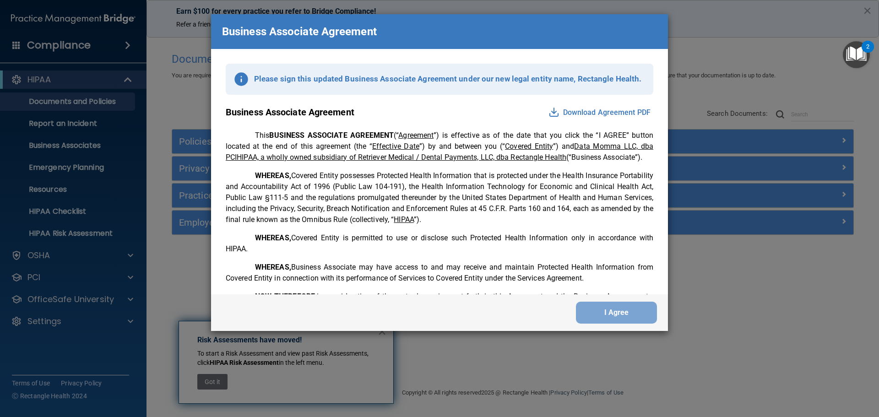 Image resolution: width=879 pixels, height=417 pixels. What do you see at coordinates (868, 53) in the screenshot?
I see `div: 2` at bounding box center [868, 53].